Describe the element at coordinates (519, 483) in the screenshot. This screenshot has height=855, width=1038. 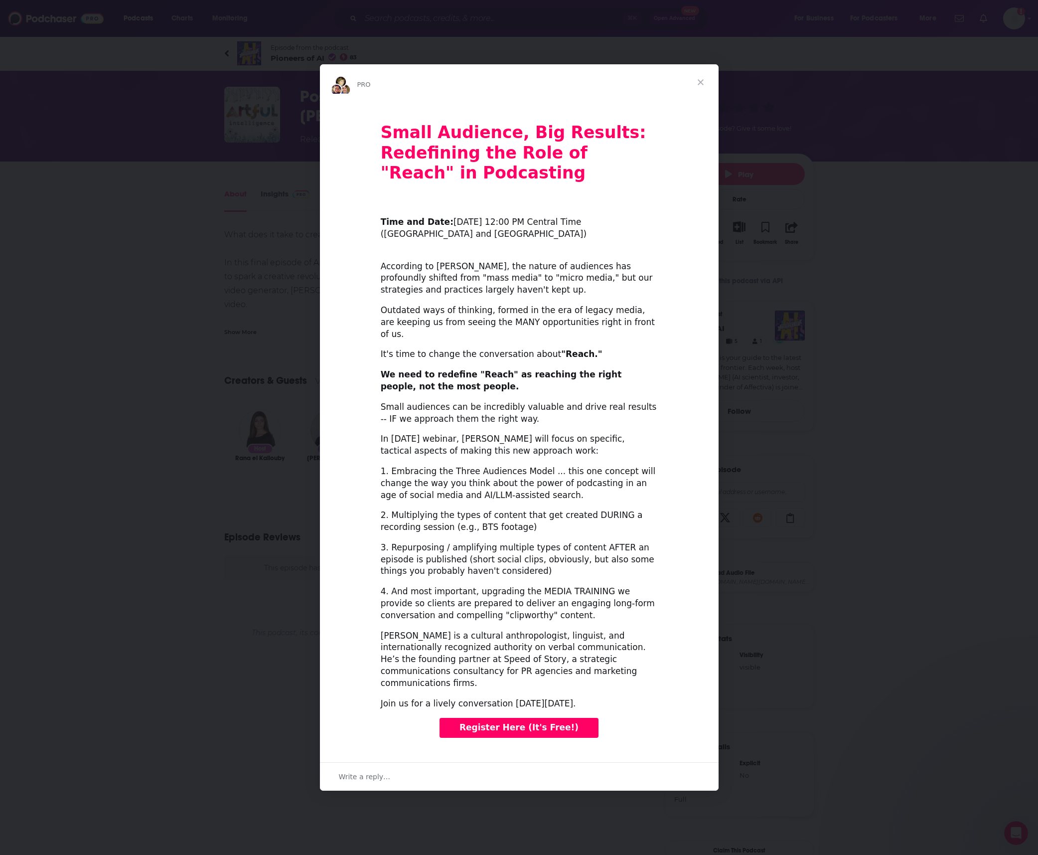
I see `div: 1. Embracing the Three Audiences Model ... this one concept will change the way you think about t...` at that location.